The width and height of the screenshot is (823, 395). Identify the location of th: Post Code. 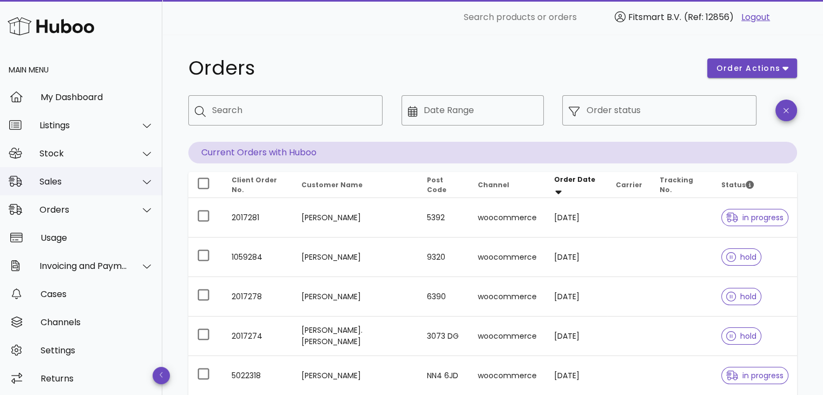
(443, 185).